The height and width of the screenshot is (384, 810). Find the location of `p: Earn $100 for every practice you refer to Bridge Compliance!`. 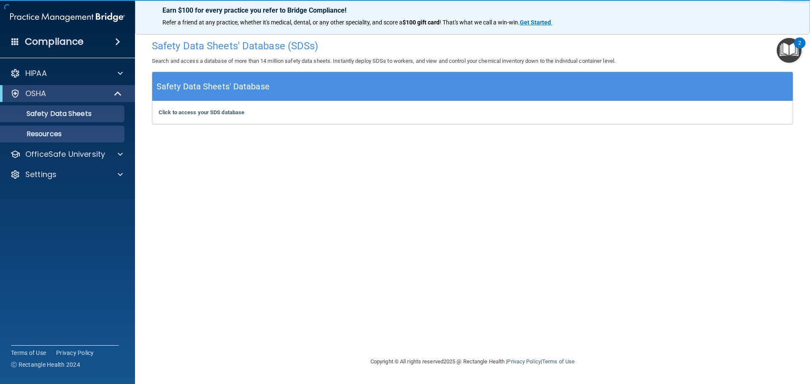

p: Earn $100 for every practice you refer to Bridge Compliance! is located at coordinates (472, 10).